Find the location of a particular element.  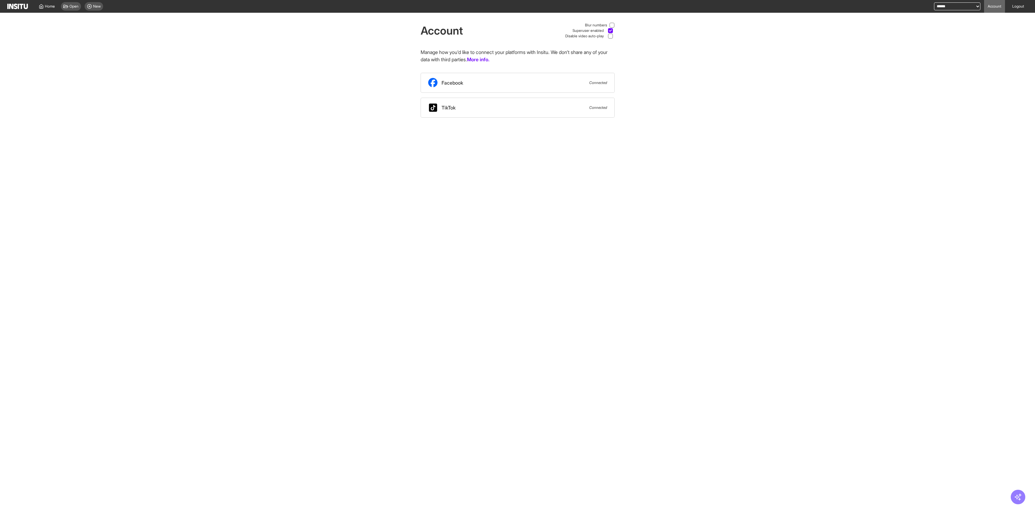

a: More info. is located at coordinates (478, 59).